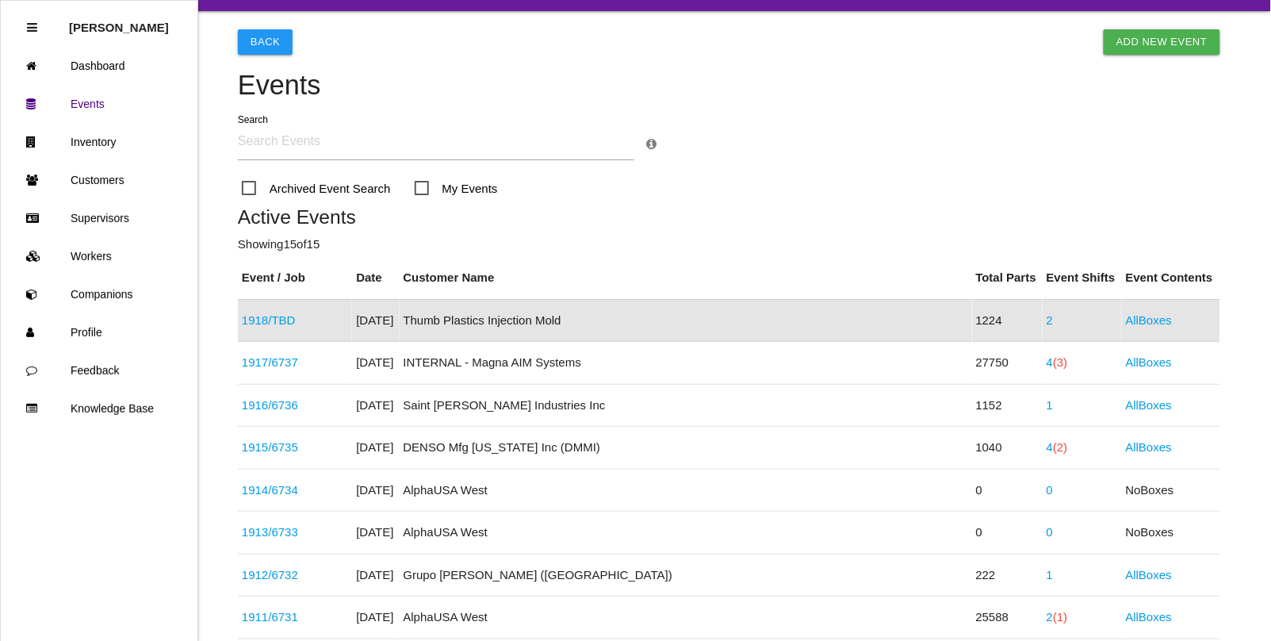 This screenshot has width=1271, height=641. I want to click on td: INTERNAL - Magna AIM Systems, so click(686, 363).